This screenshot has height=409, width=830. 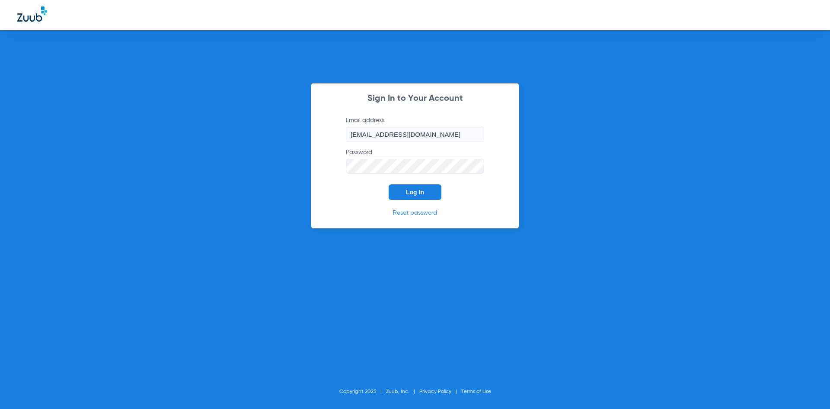 I want to click on span: Log In, so click(x=415, y=192).